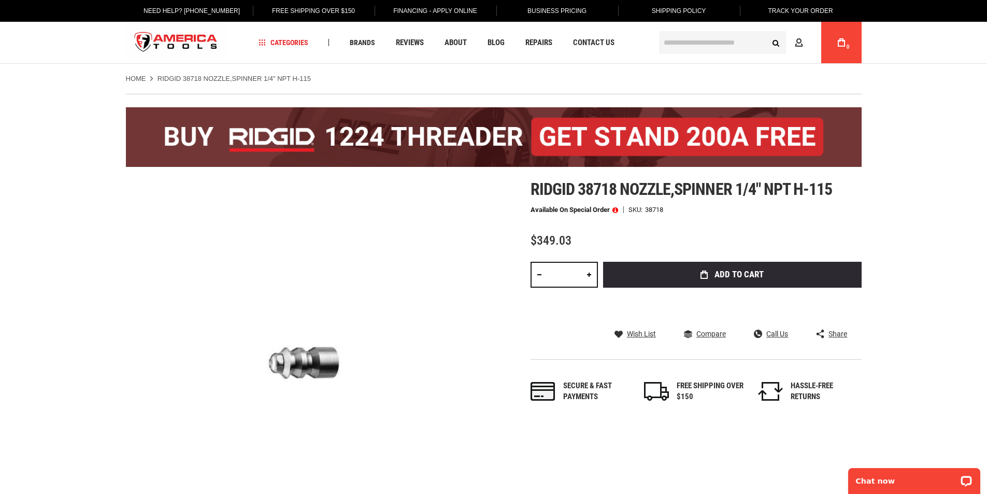 The width and height of the screenshot is (987, 494). What do you see at coordinates (551, 240) in the screenshot?
I see `span: $349.03` at bounding box center [551, 240].